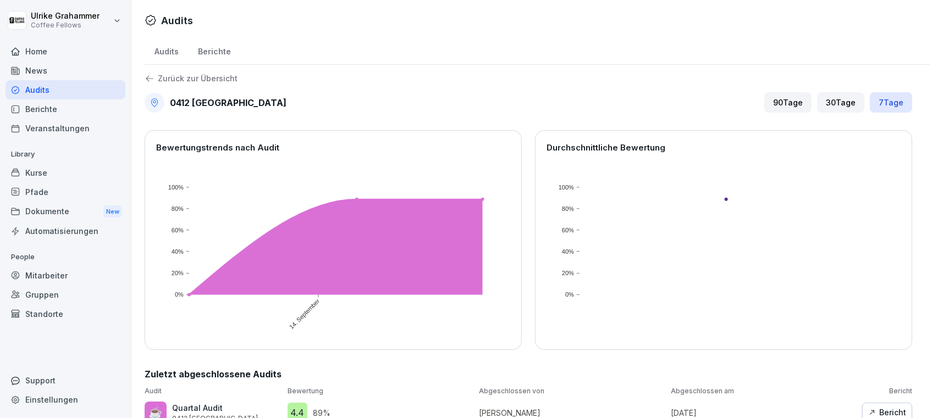  Describe the element at coordinates (65, 275) in the screenshot. I see `div: Mitarbeiter` at that location.